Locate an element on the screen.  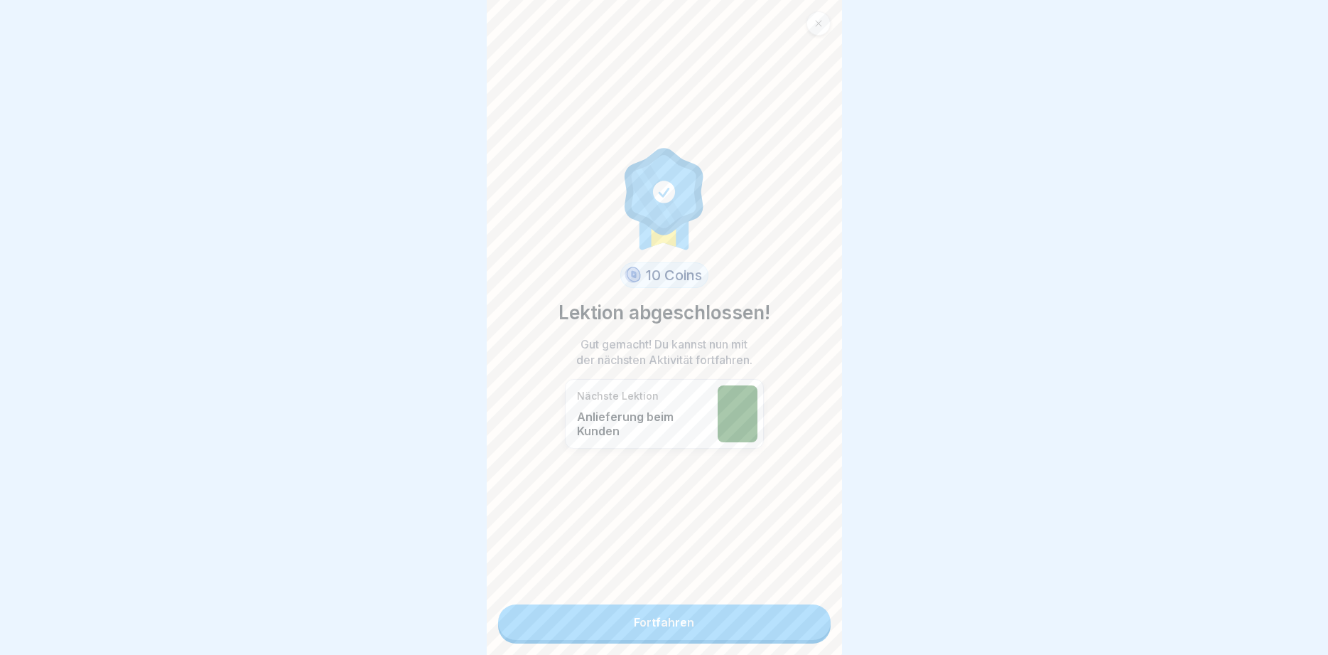
p: Nächste Lektion is located at coordinates (644, 396).